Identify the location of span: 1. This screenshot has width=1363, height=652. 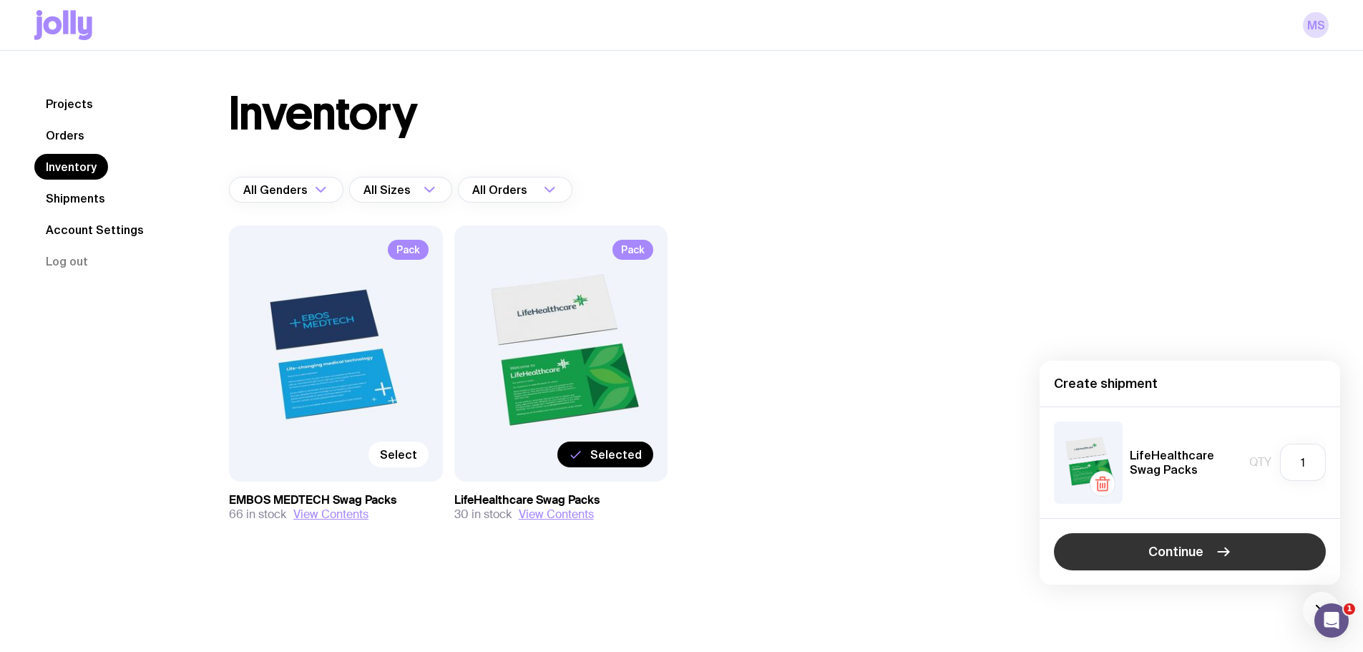
(1349, 609).